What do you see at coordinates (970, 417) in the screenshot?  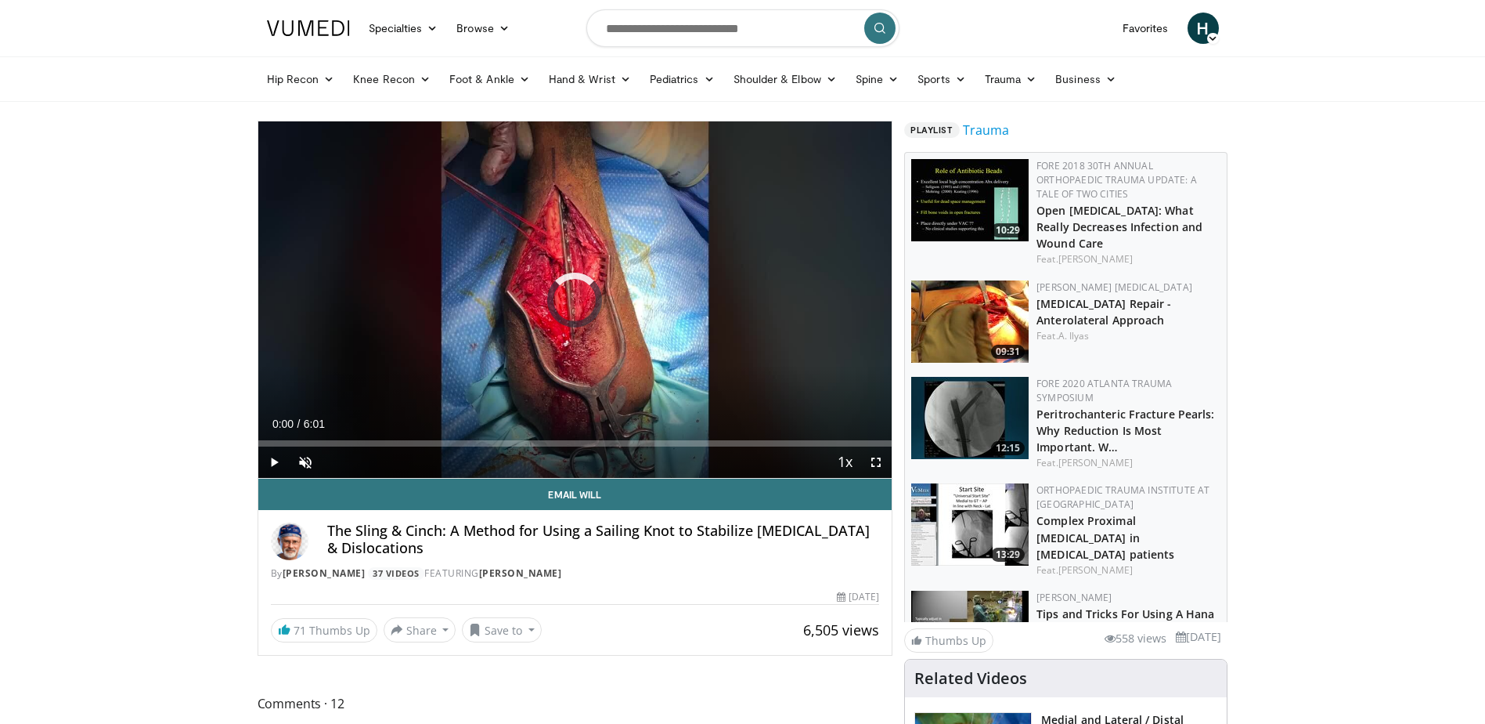 I see `img: 270e2b10-27c1-4607-95ae-78f0bb597f00.150x105_q85_crop-smart_upscale.jpg` at bounding box center [970, 417].